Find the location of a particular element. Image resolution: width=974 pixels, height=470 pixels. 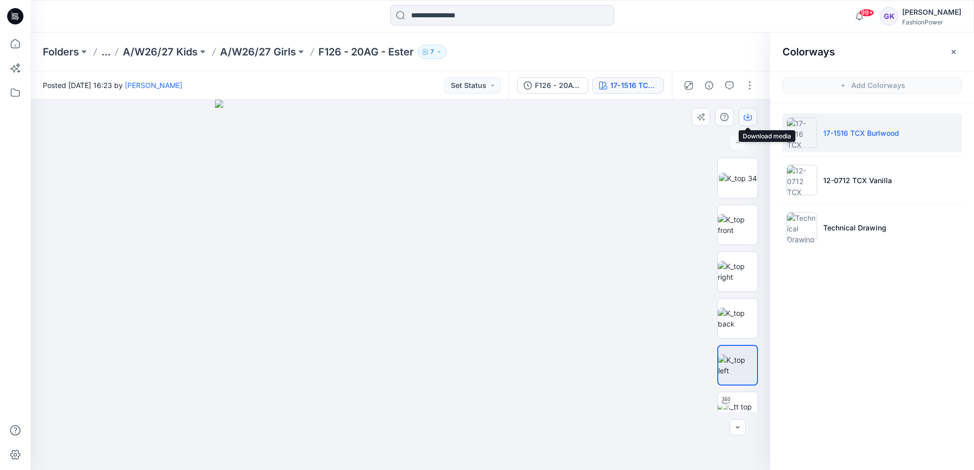

div: 17-1516 TCX Burlwood is located at coordinates (633, 86).